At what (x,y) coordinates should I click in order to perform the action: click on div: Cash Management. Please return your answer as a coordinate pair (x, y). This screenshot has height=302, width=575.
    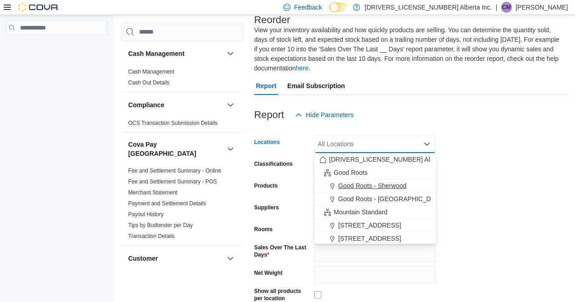
    Looking at the image, I should click on (182, 79).